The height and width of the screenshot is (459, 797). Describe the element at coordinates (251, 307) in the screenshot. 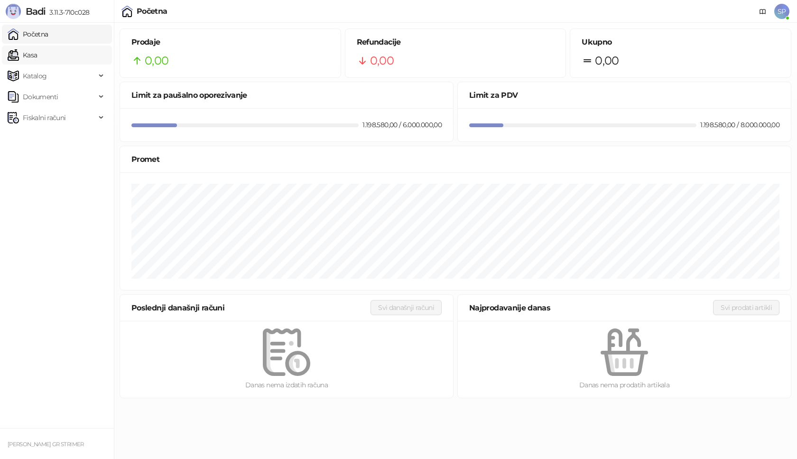

I see `div: Poslednji današnji računi` at that location.